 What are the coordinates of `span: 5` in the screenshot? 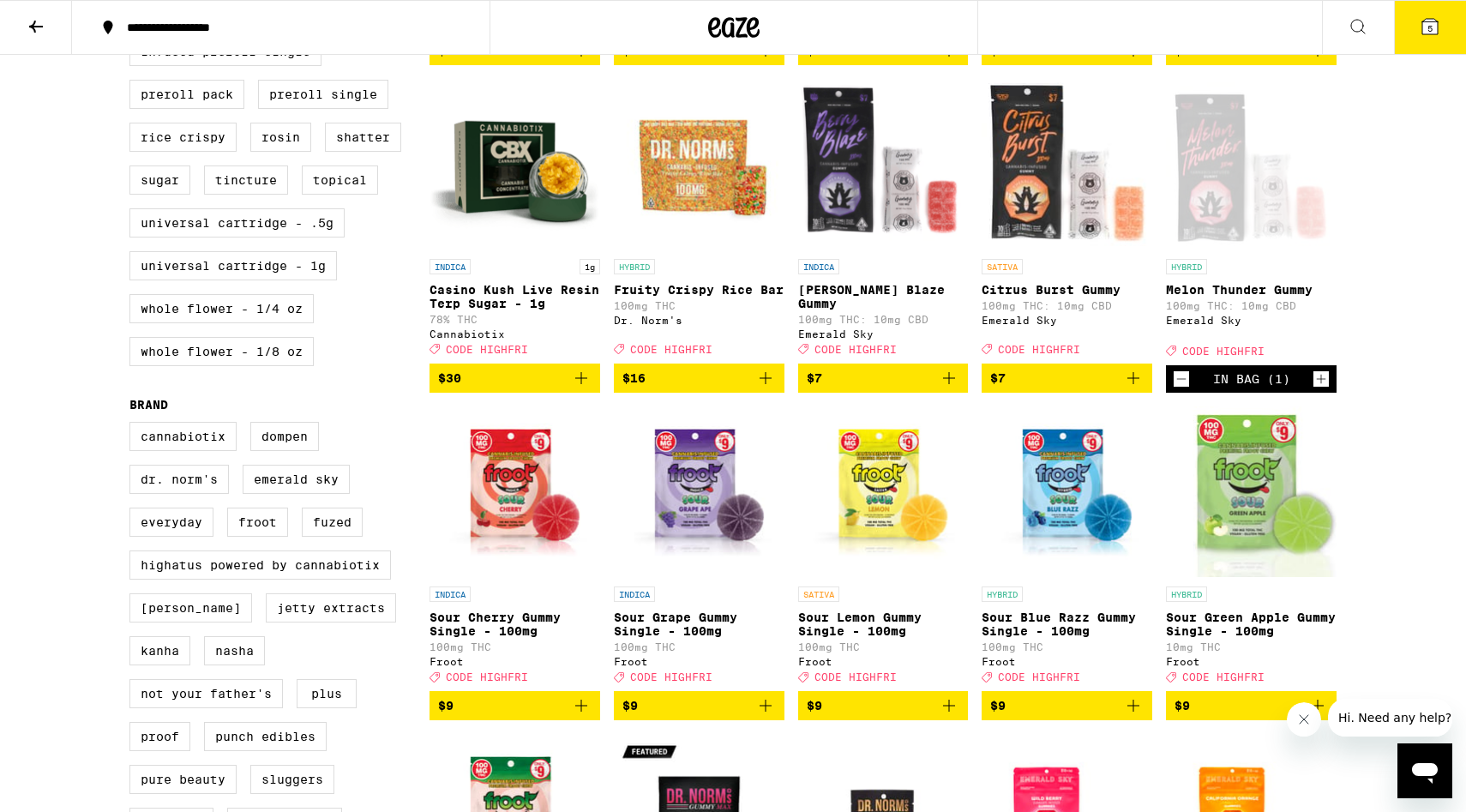 It's located at (1429, 29).